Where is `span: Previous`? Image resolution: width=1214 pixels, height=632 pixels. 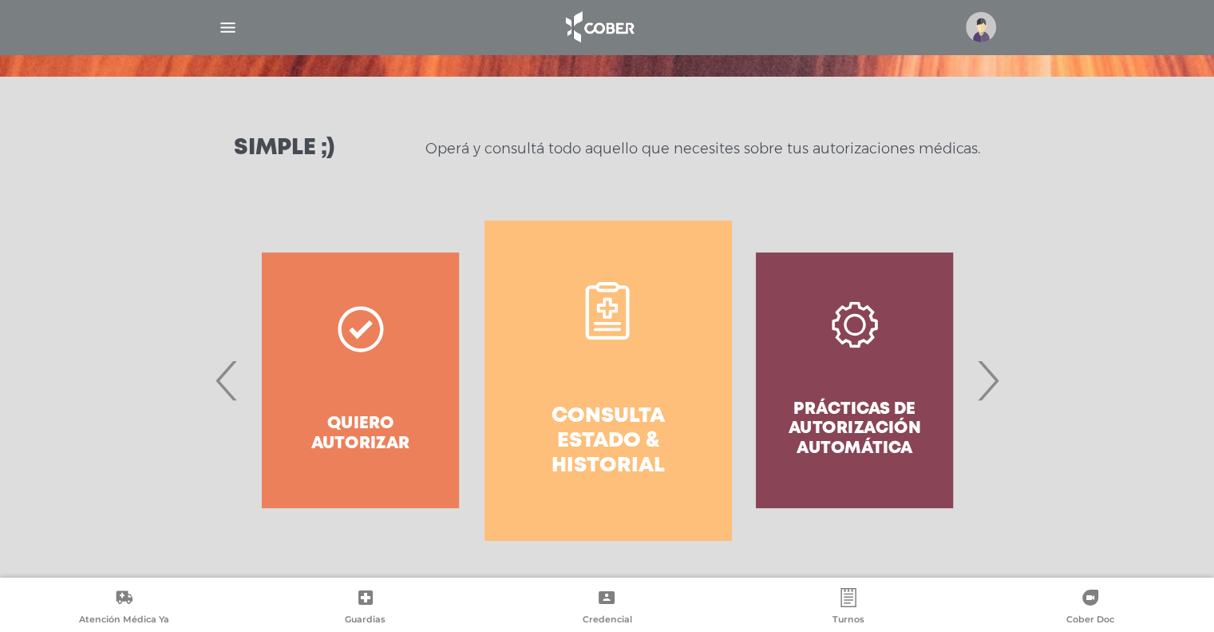 span: Previous is located at coordinates (227, 380).